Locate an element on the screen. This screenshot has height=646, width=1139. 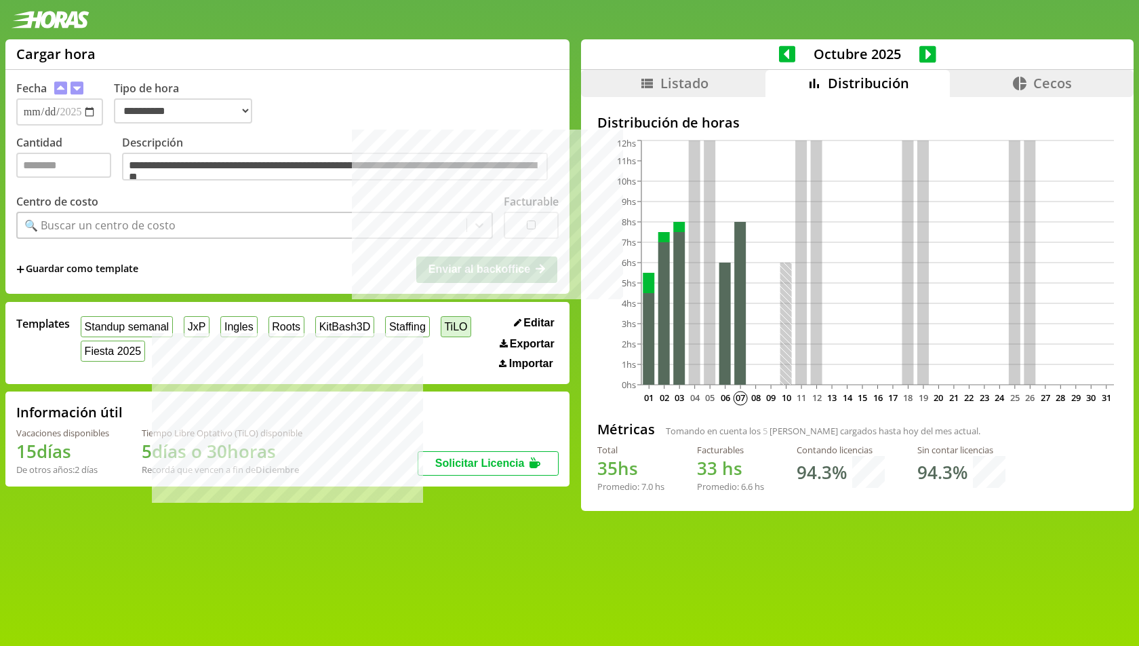
div: Sin contar licencias is located at coordinates (962, 450).